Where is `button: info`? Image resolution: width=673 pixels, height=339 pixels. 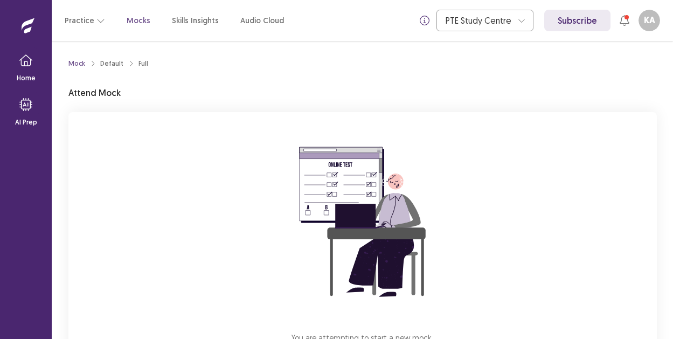
button: info is located at coordinates (425, 20).